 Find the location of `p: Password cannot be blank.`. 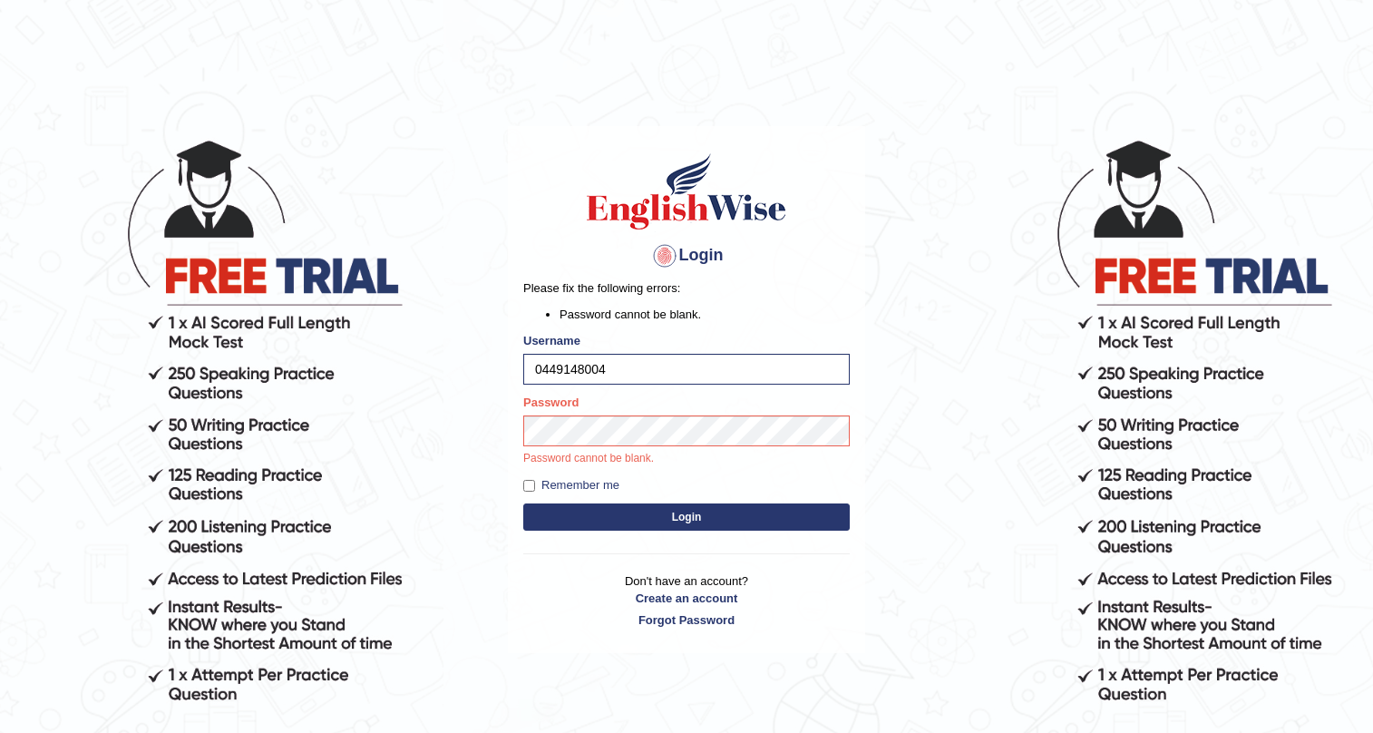

p: Password cannot be blank. is located at coordinates (687, 459).